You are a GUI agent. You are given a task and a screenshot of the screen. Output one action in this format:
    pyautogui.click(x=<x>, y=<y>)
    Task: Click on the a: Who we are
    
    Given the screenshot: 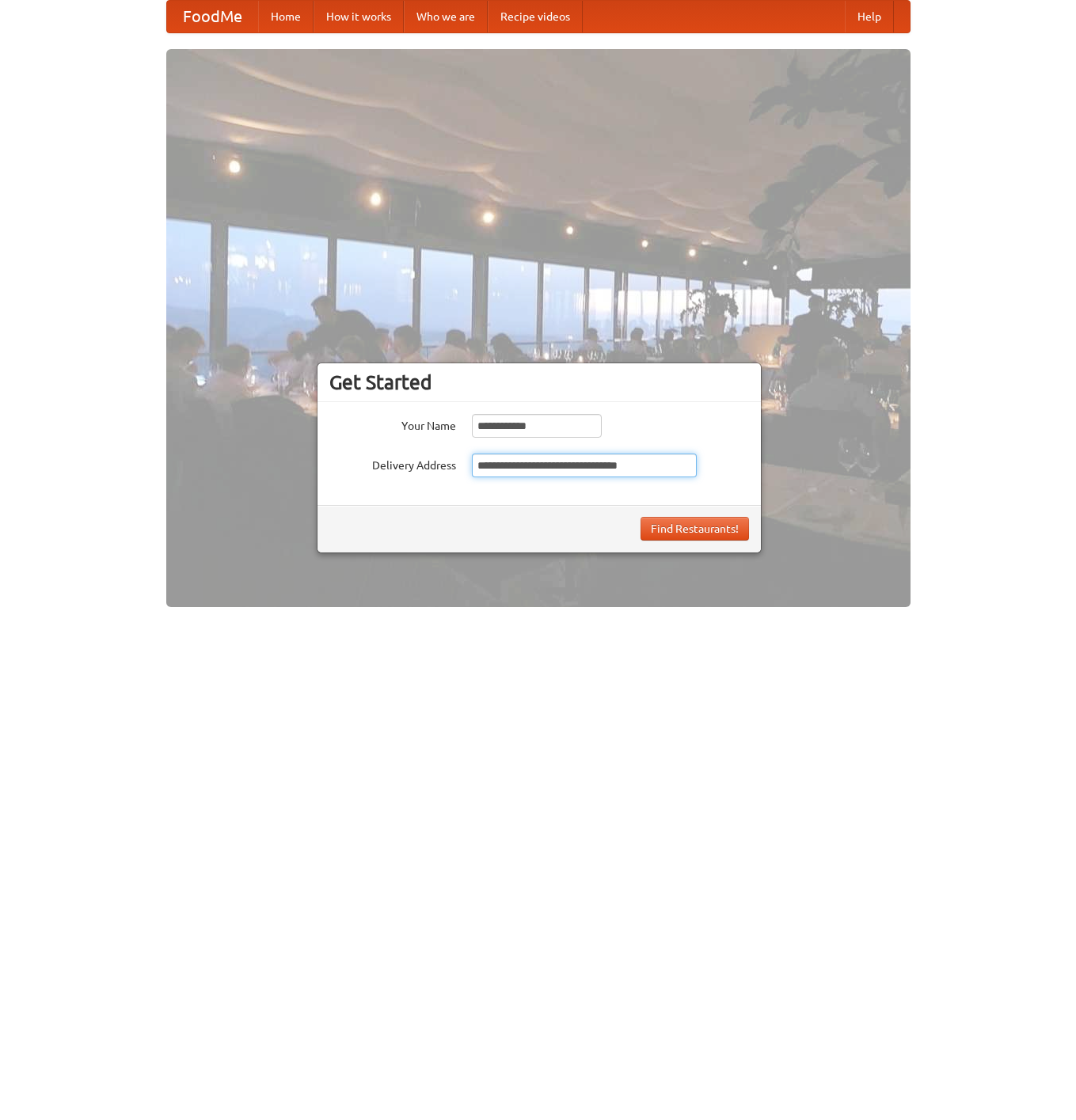 What is the action you would take?
    pyautogui.click(x=445, y=16)
    